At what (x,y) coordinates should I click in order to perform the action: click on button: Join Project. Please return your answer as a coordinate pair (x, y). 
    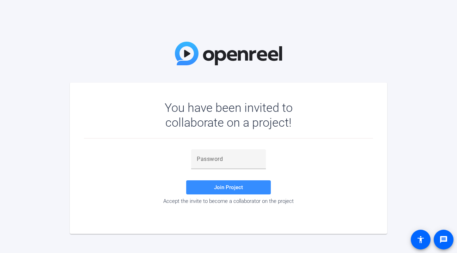
    Looking at the image, I should click on (229, 187).